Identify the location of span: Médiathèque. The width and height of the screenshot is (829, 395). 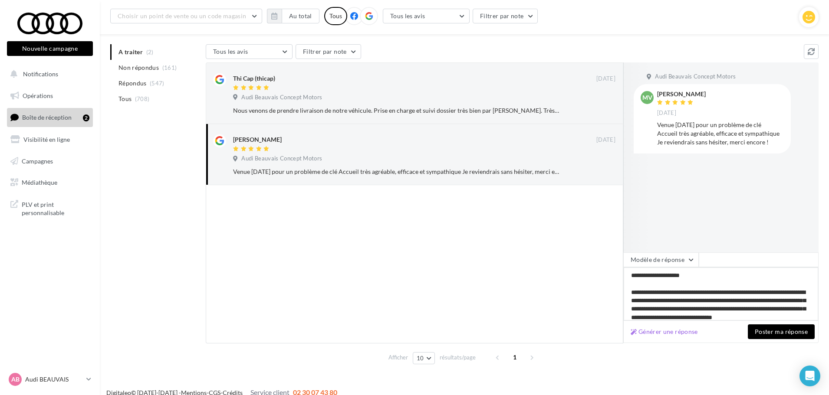
(39, 182).